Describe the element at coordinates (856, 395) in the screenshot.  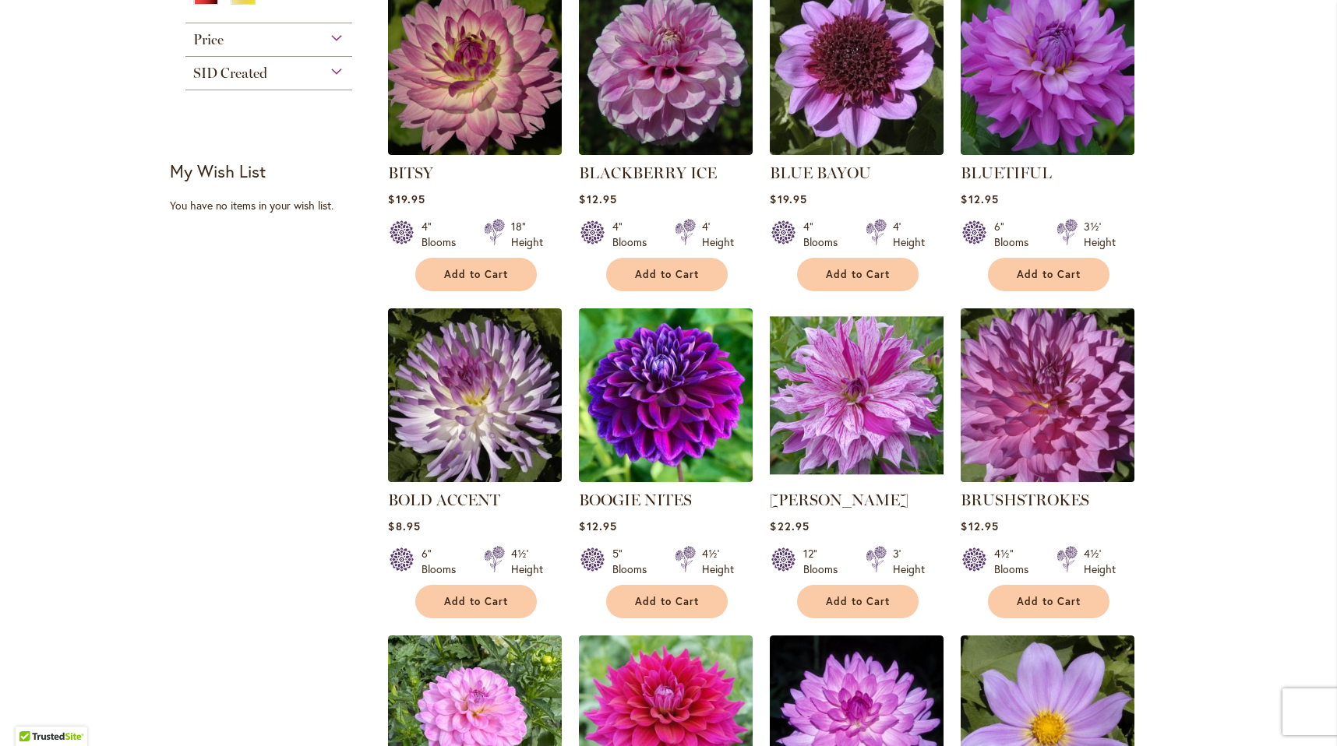
I see `img: Brandon Michael` at that location.